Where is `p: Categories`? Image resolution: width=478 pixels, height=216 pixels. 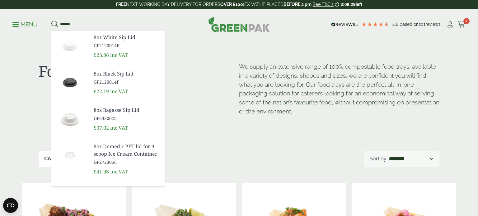
p: Categories is located at coordinates (60, 159).